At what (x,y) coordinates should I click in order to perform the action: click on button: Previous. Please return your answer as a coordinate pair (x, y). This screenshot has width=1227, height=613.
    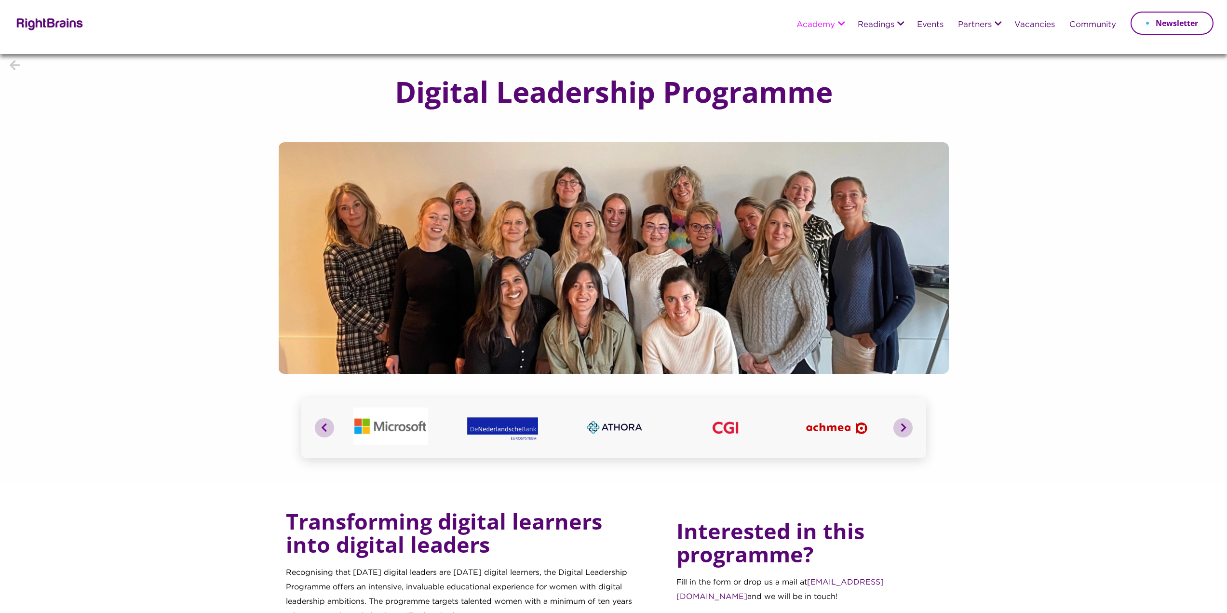
    Looking at the image, I should click on (324, 428).